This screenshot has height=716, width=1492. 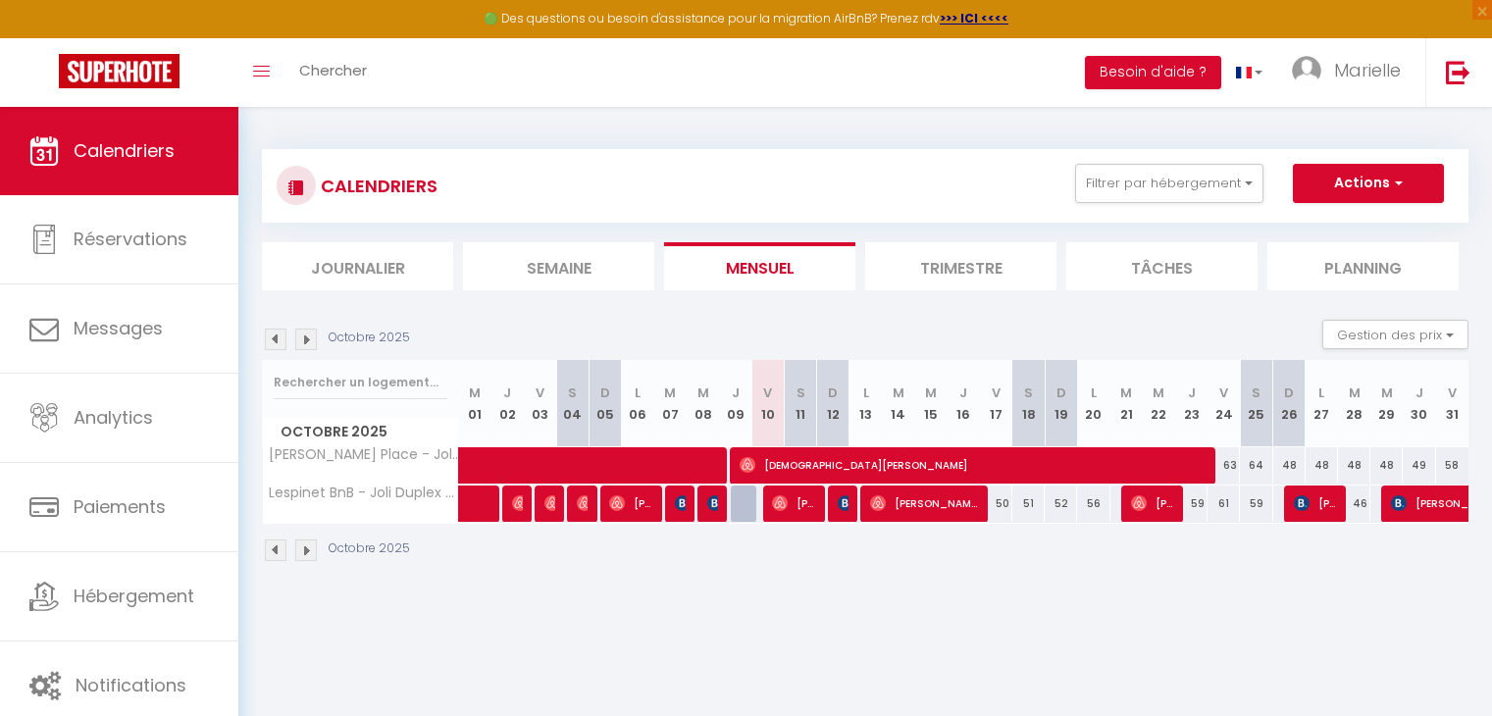 I want to click on th: 27, so click(x=1321, y=403).